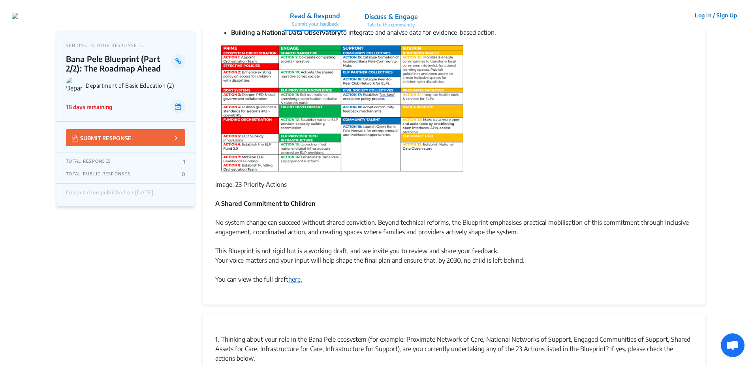 The image size is (754, 365). I want to click on p: Discuss & Engage, so click(391, 17).